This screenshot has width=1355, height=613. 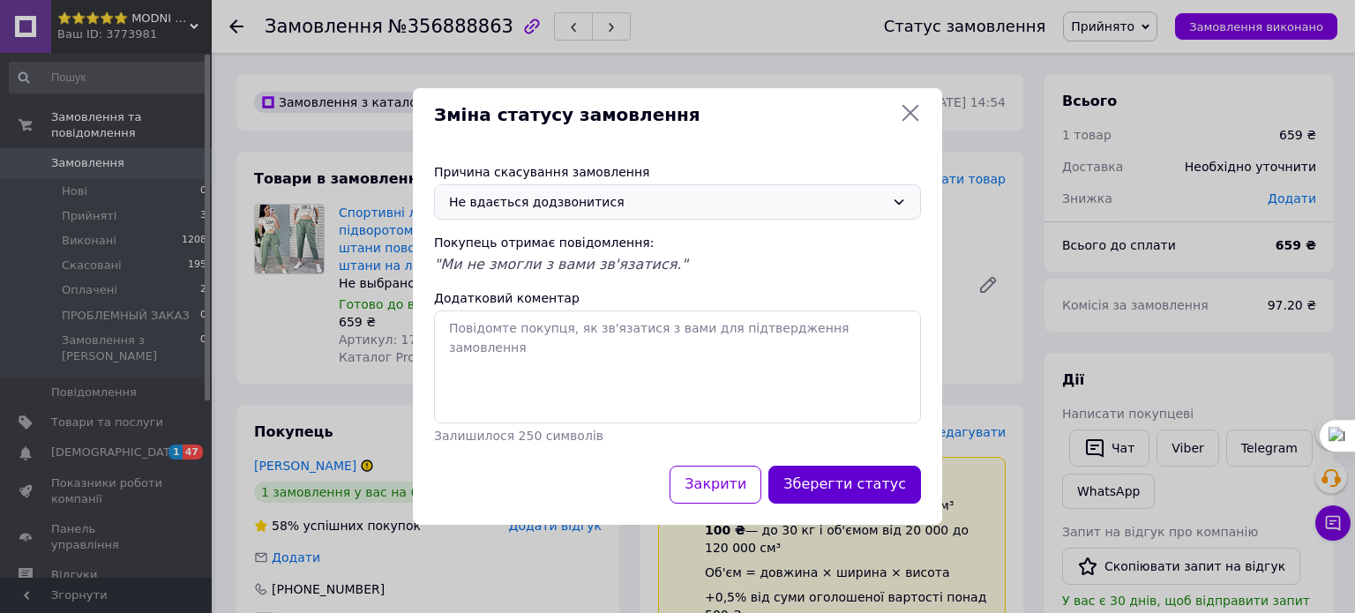 What do you see at coordinates (677, 243) in the screenshot?
I see `div: Покупець отримає повідомлення:` at bounding box center [677, 243].